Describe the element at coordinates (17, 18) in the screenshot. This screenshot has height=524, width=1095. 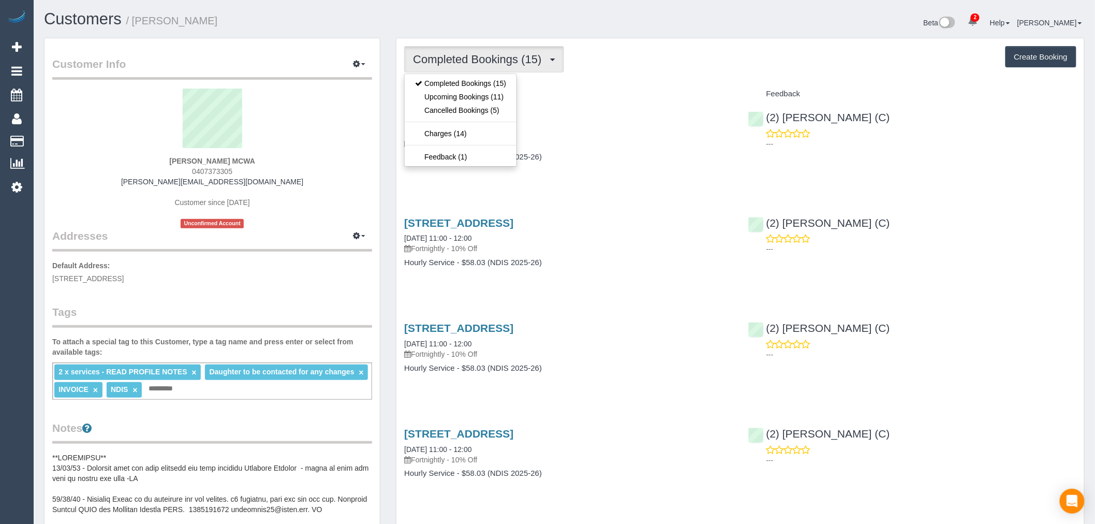
I see `img: Automaid Logo` at that location.